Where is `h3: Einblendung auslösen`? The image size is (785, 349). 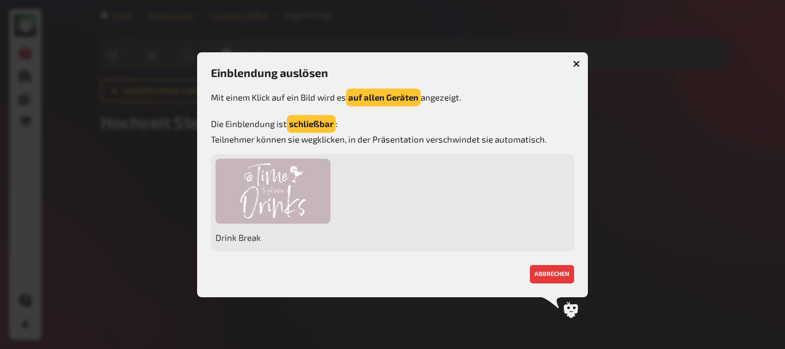 h3: Einblendung auslösen is located at coordinates (392, 72).